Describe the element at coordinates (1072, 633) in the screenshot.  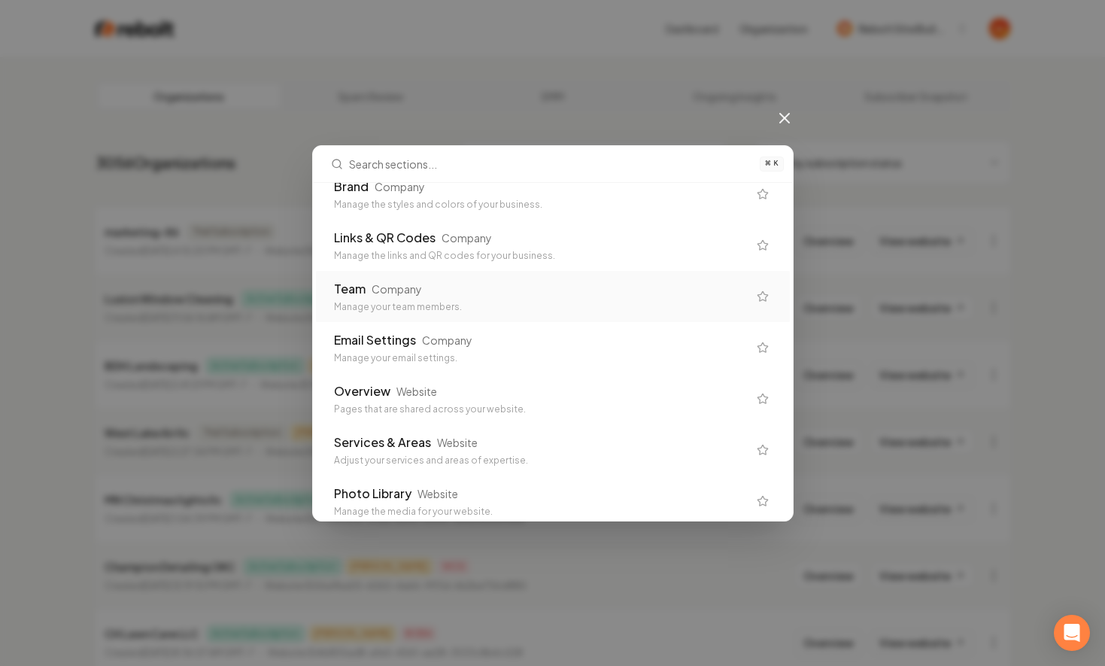
I see `div: Open Intercom Messenger` at that location.